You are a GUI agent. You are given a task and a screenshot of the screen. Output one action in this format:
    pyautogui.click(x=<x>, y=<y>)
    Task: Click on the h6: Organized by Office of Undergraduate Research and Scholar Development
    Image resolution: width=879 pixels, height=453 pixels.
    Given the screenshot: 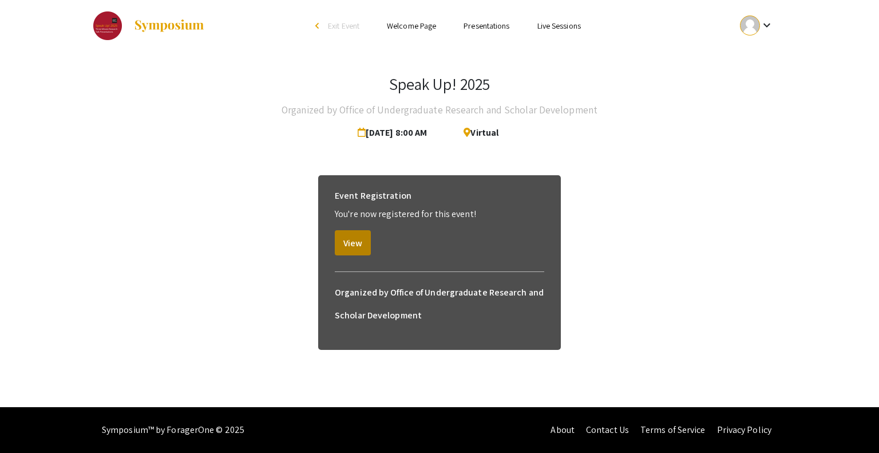 What is the action you would take?
    pyautogui.click(x=440, y=304)
    